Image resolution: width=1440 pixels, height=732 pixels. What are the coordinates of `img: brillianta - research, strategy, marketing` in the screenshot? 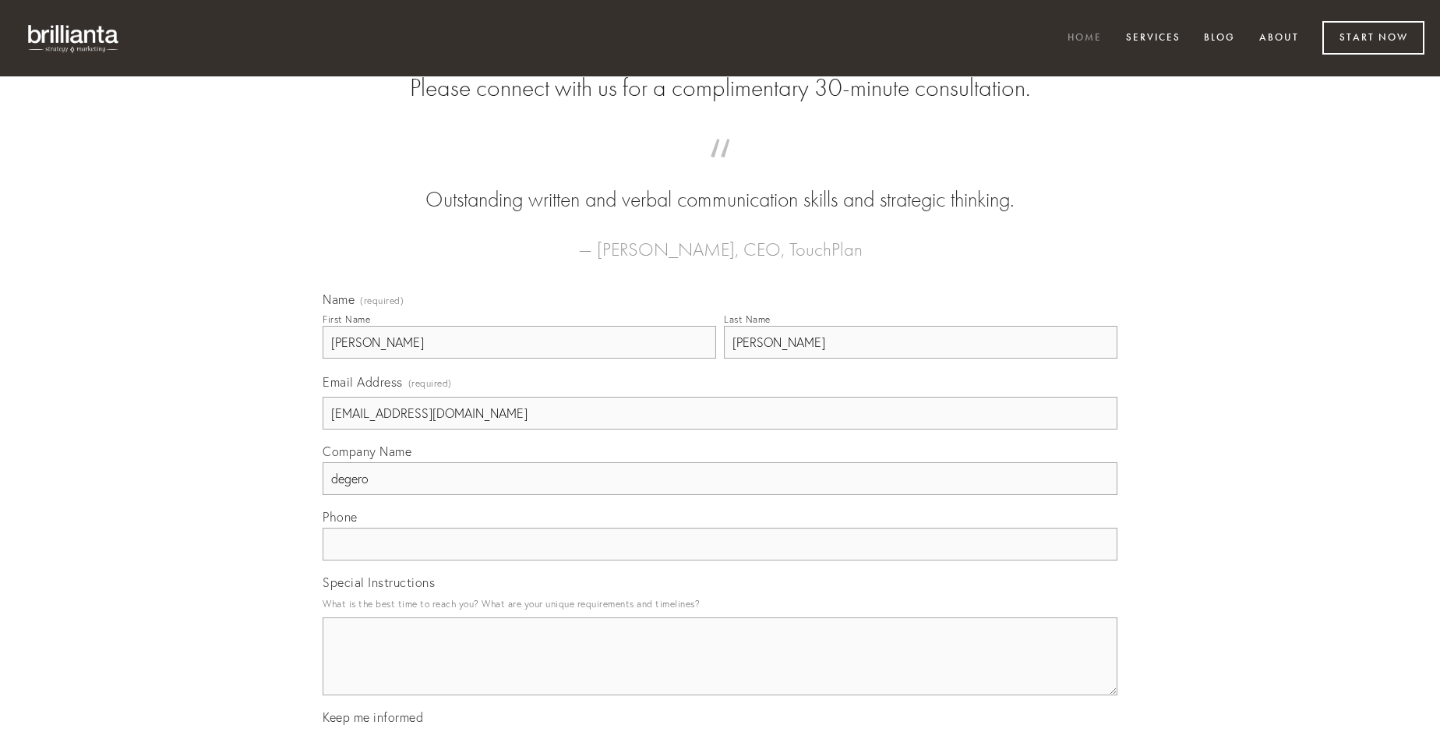 It's located at (74, 38).